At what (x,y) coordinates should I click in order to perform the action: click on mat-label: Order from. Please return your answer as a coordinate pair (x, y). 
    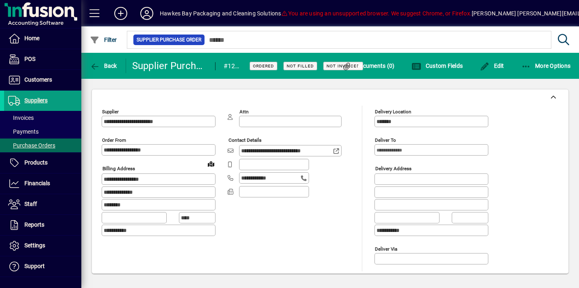
    Looking at the image, I should click on (114, 140).